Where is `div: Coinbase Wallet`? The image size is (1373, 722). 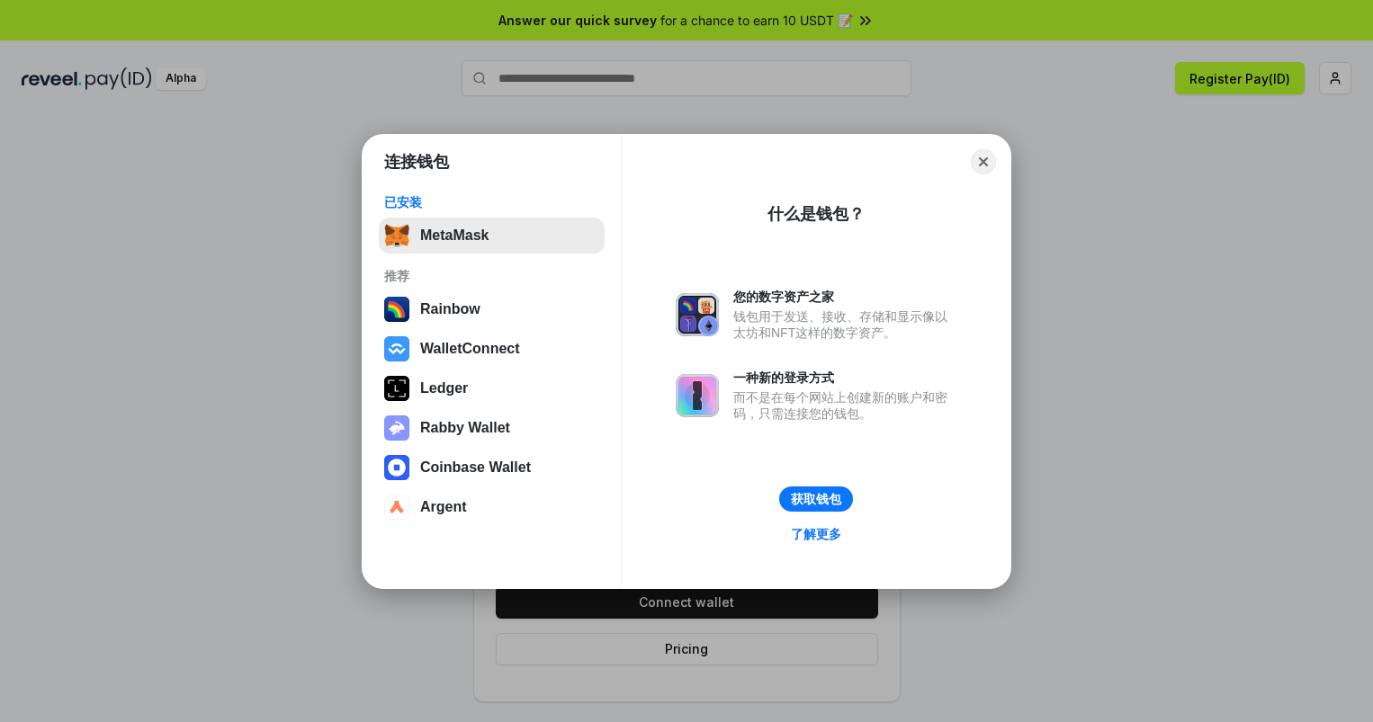
div: Coinbase Wallet is located at coordinates (475, 468).